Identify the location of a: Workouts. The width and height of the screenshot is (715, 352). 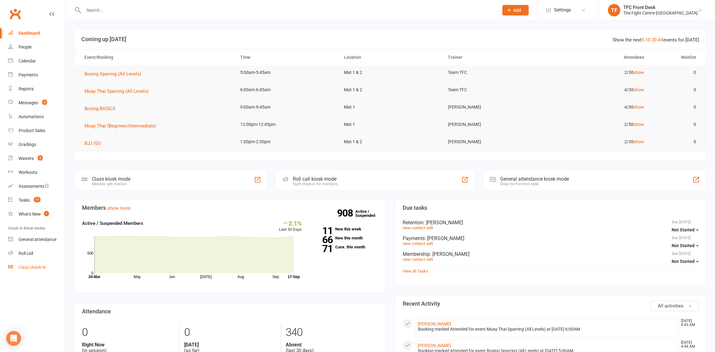
(37, 172).